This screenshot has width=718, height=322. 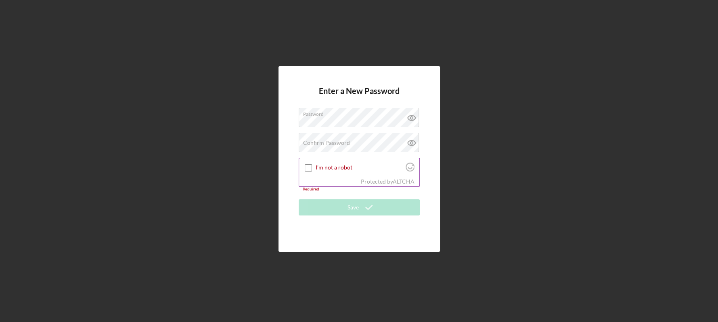 I want to click on div: Required, so click(x=359, y=189).